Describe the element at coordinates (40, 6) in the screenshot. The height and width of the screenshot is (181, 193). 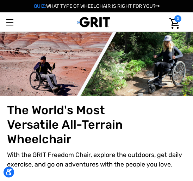
I see `span: QUIZ:` at that location.